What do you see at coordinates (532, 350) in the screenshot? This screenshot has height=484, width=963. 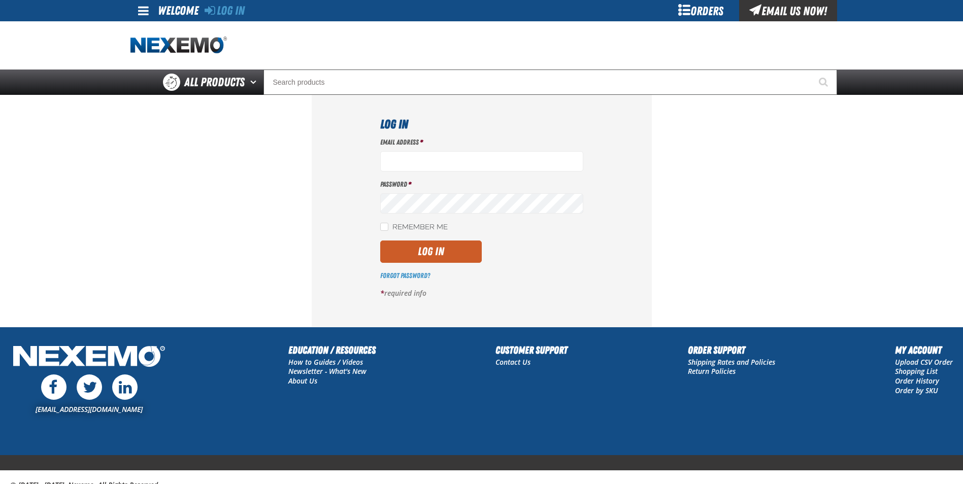 I see `h2: Customer Support` at bounding box center [532, 350].